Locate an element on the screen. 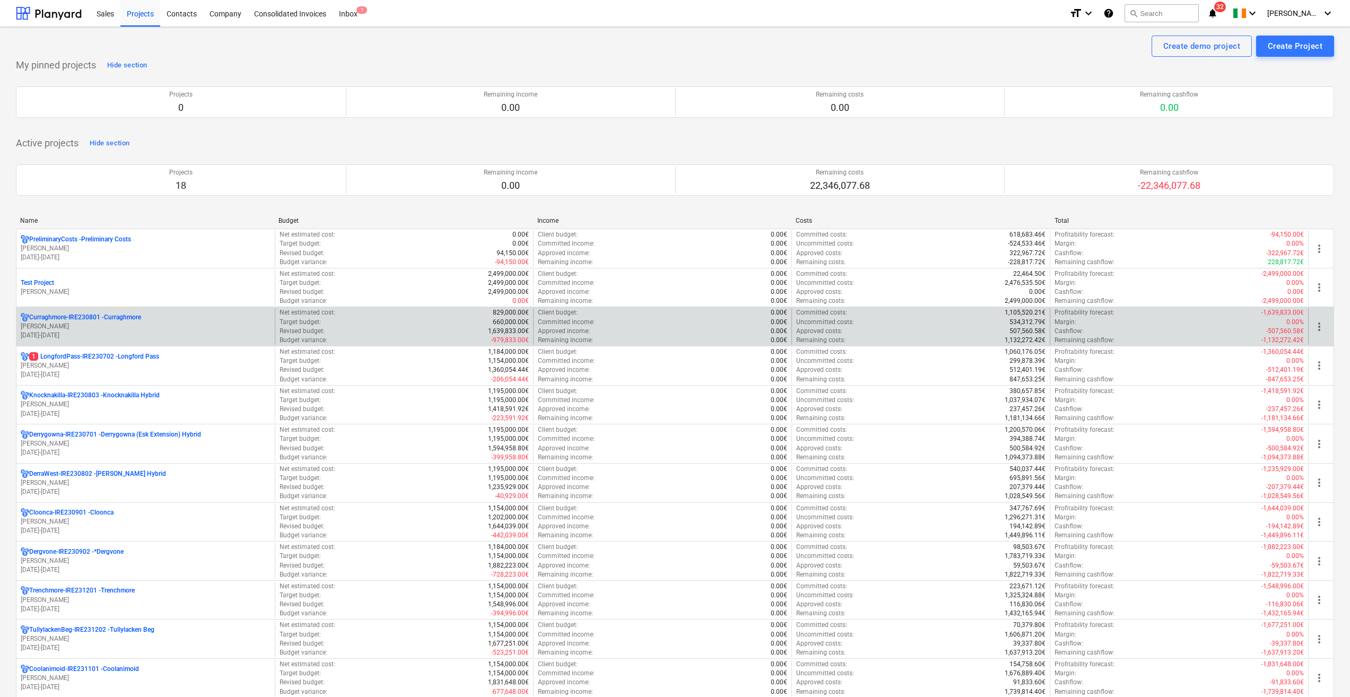  p: Net estimated cost : is located at coordinates (307, 391).